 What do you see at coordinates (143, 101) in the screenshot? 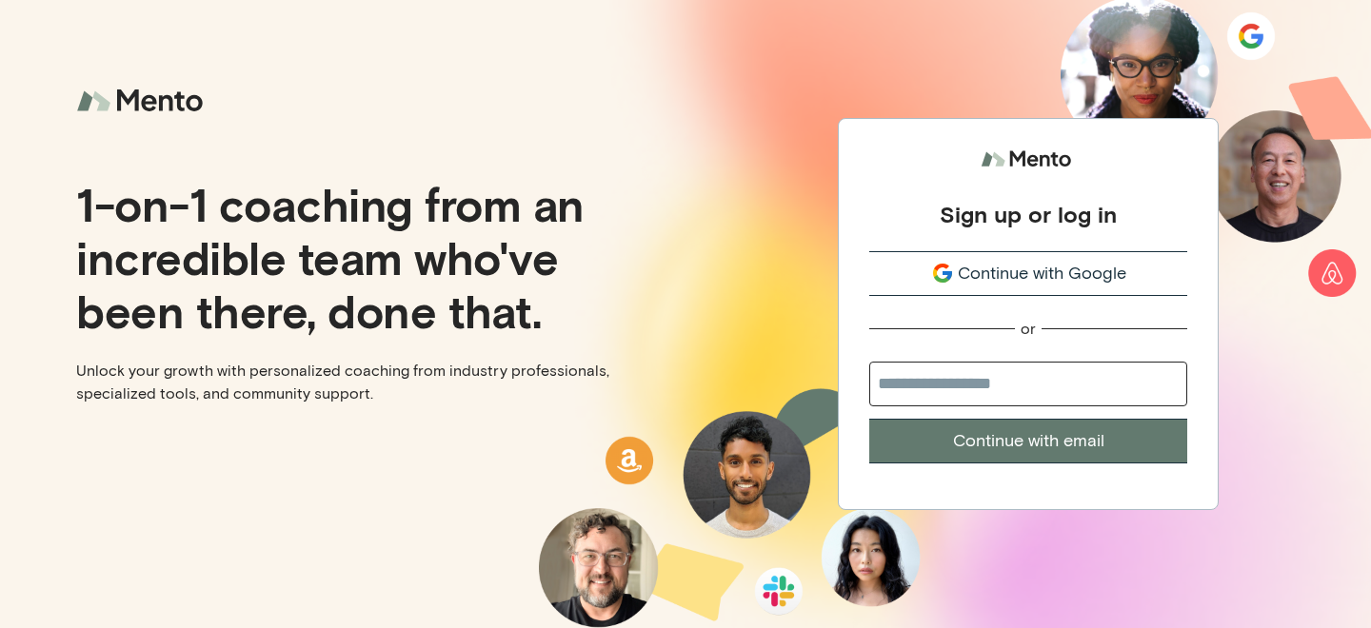
I see `img: logo` at bounding box center [143, 101].